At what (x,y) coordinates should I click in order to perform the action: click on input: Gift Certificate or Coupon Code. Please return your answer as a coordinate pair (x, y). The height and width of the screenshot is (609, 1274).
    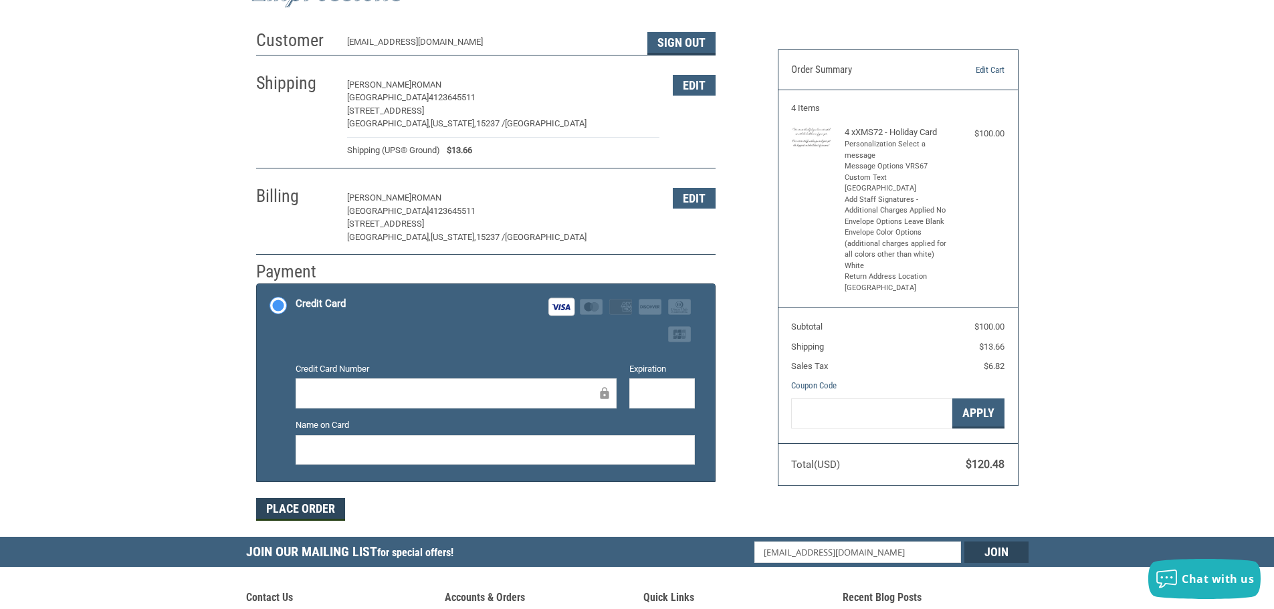
    Looking at the image, I should click on (871, 413).